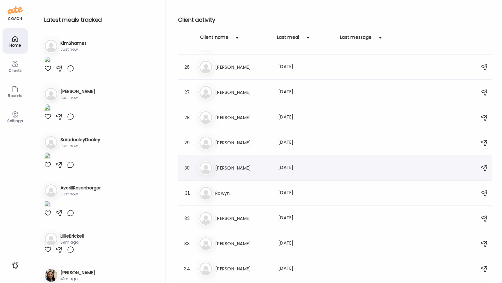 The image size is (502, 283). Describe the element at coordinates (15, 45) in the screenshot. I see `div: Home` at that location.